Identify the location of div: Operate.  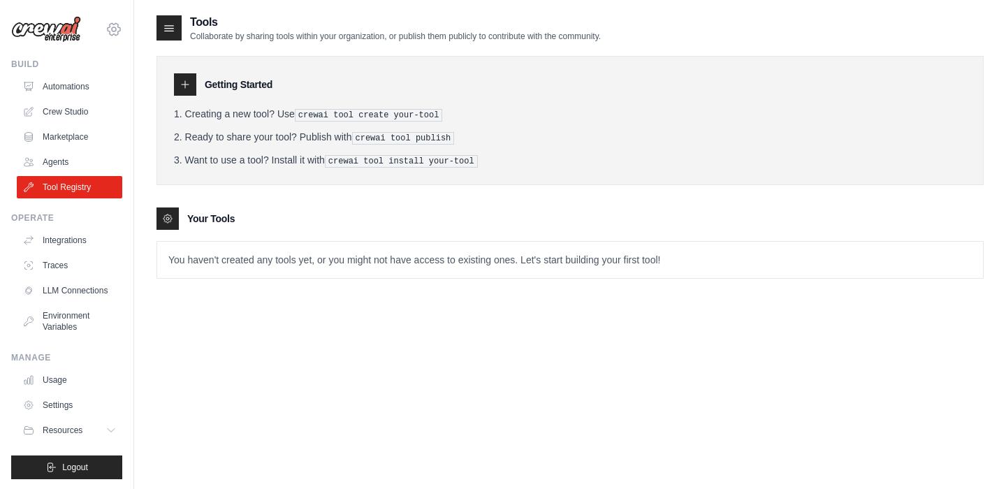
(66, 218).